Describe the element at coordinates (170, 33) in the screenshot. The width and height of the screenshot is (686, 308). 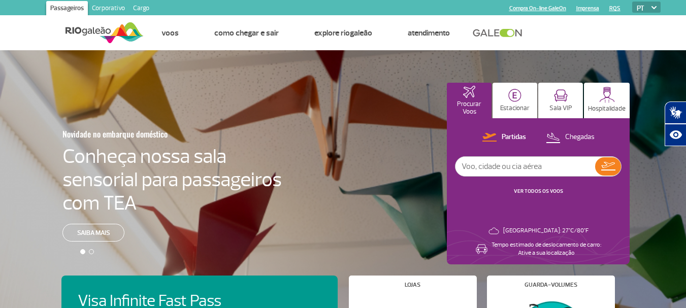
I see `a: Voos` at that location.